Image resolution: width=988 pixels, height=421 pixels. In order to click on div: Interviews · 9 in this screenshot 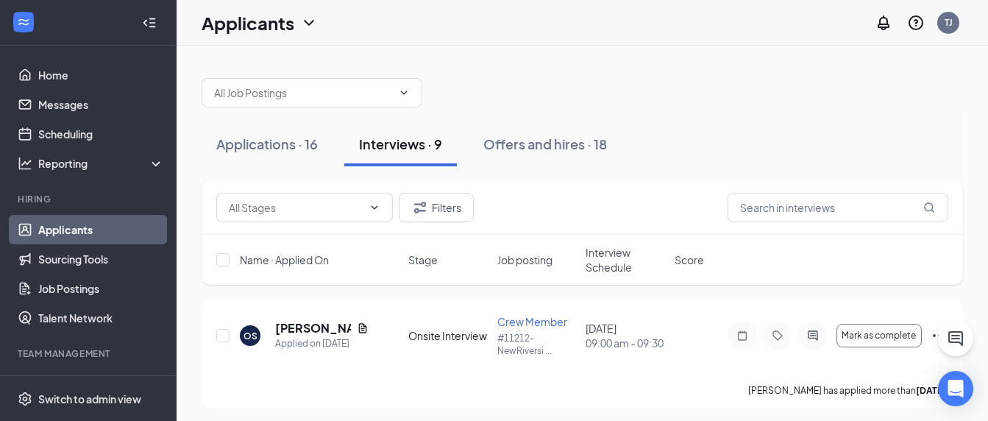, I will do `click(400, 143)`.